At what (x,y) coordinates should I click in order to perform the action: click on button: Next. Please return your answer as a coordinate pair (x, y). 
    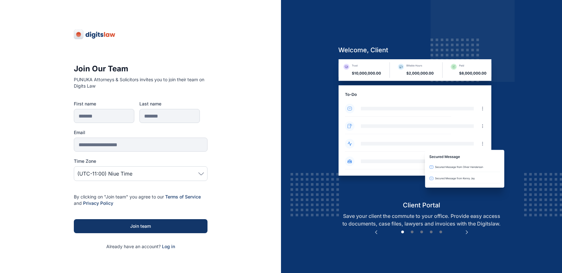
    Looking at the image, I should click on (467, 232).